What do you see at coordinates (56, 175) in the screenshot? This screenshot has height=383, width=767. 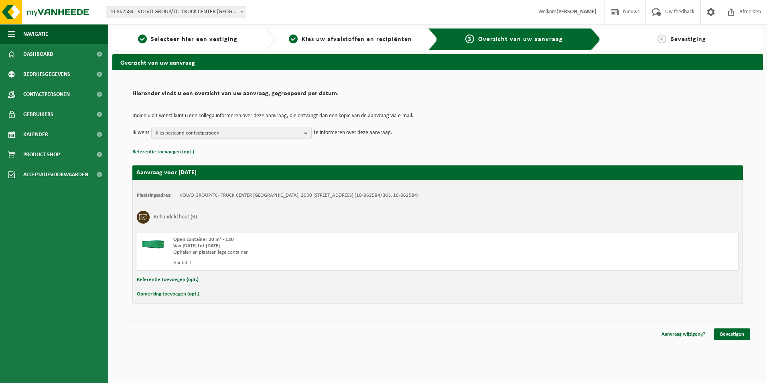 I see `span: Acceptatievoorwaarden` at bounding box center [56, 175].